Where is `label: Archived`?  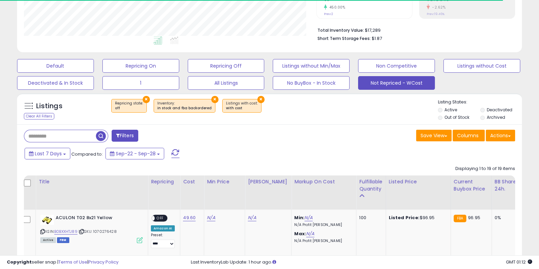
label: Archived is located at coordinates (496, 117).